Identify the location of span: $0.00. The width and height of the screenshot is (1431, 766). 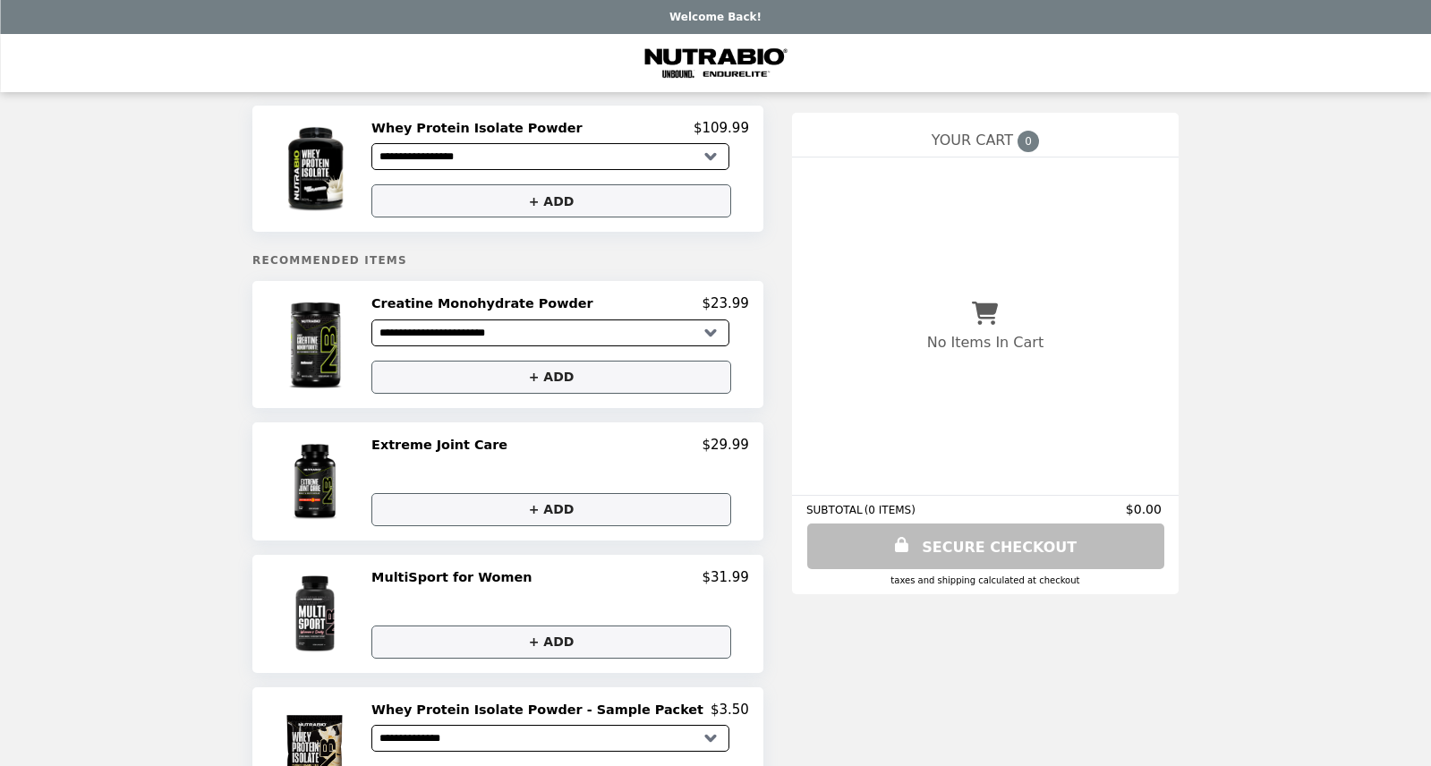
(1144, 509).